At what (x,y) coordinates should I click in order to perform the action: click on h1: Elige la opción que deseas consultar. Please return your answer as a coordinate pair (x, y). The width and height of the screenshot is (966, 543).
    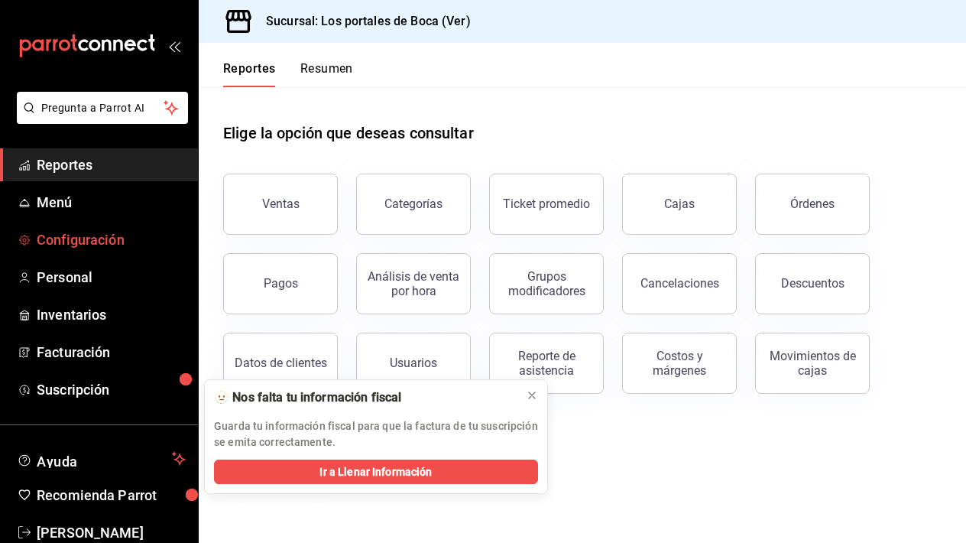
    Looking at the image, I should click on (349, 133).